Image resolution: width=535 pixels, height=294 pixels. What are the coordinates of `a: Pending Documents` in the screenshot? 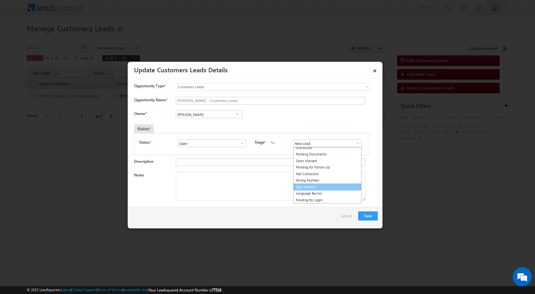 It's located at (327, 154).